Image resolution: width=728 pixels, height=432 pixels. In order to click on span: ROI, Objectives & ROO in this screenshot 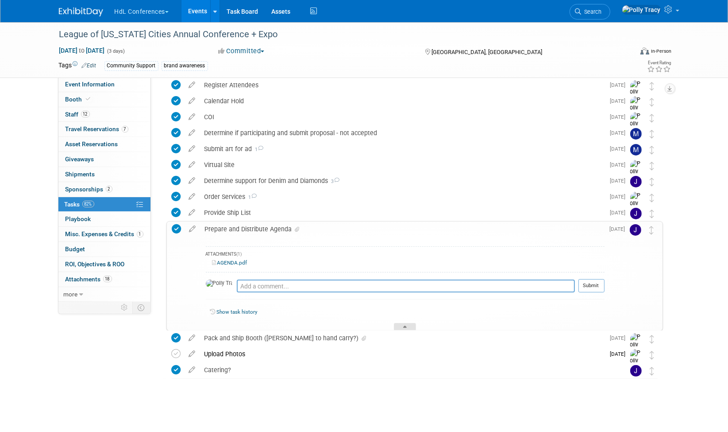, I will do `click(95, 264)`.